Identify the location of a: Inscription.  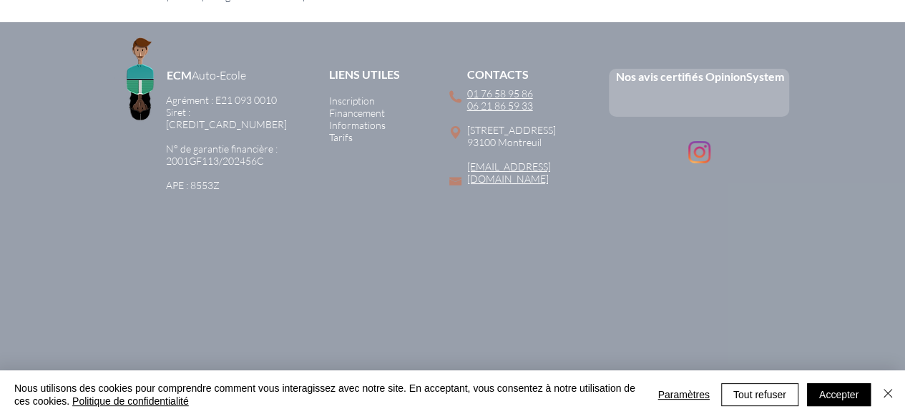
(352, 100).